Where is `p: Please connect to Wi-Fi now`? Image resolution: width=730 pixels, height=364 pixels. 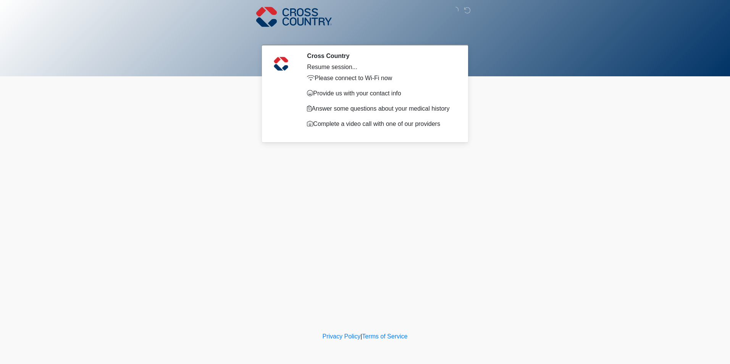
p: Please connect to Wi-Fi now is located at coordinates (381, 78).